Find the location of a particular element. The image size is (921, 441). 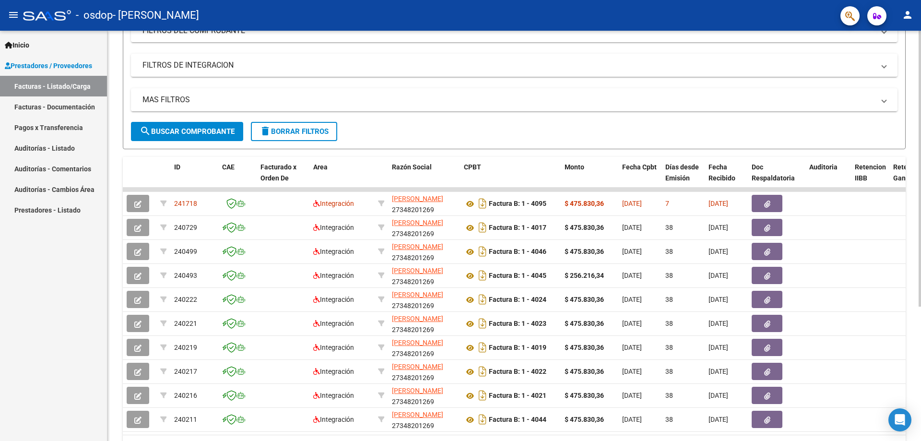

datatable-header-cell: Fecha Cpbt is located at coordinates (640, 178).